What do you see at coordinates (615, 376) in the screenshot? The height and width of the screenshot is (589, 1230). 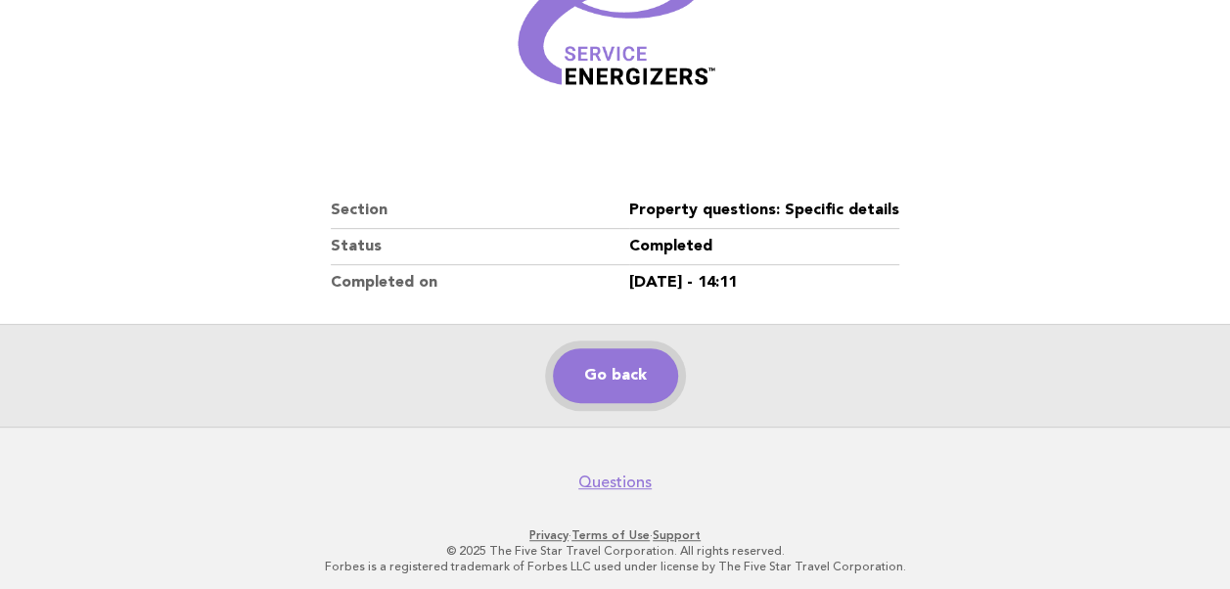 I see `a: Go back` at bounding box center [615, 376].